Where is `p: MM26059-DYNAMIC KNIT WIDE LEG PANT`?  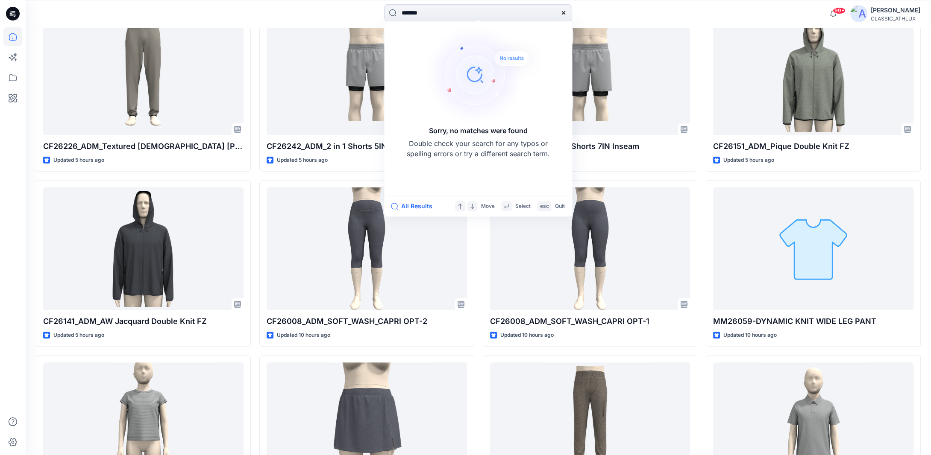 p: MM26059-DYNAMIC KNIT WIDE LEG PANT is located at coordinates (813, 322).